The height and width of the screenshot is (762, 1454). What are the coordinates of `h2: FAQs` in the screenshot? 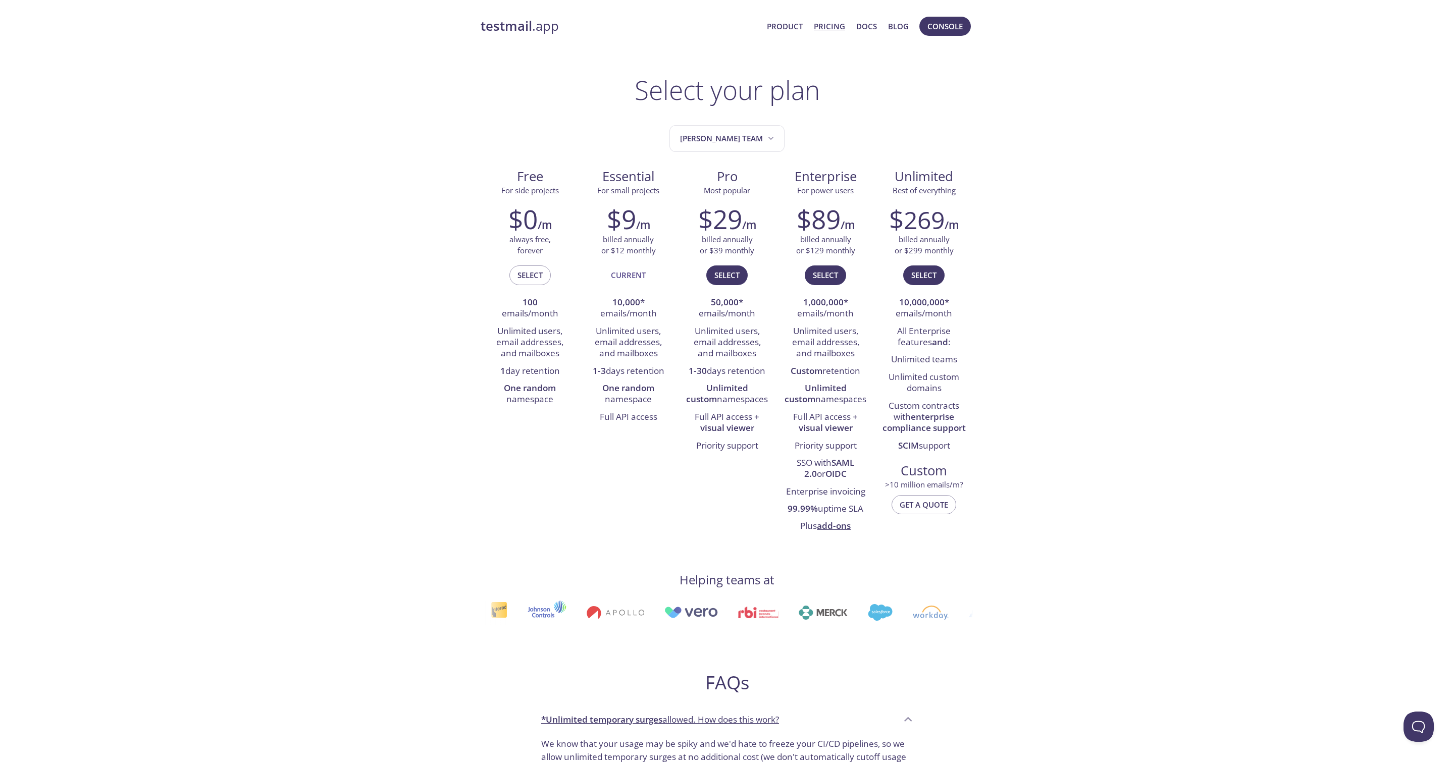 It's located at (727, 682).